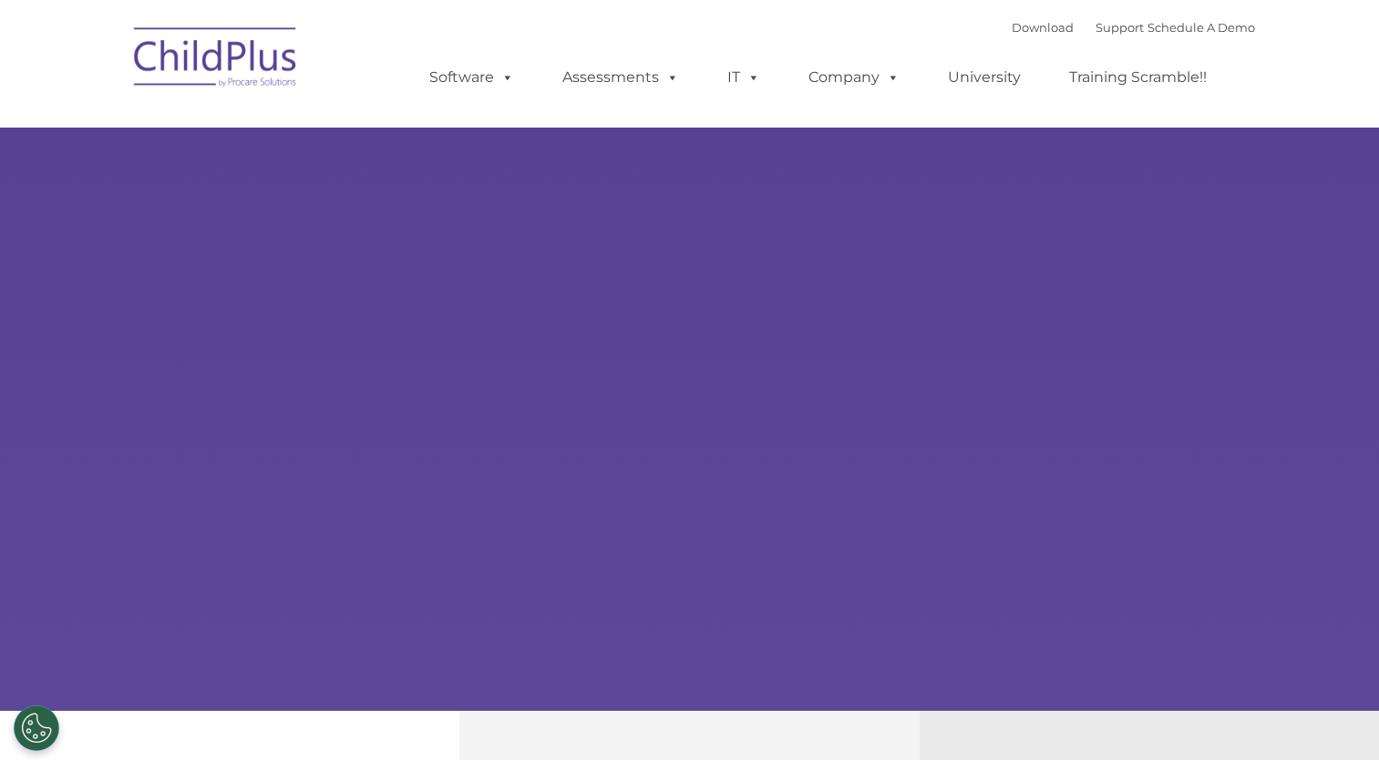  What do you see at coordinates (854, 77) in the screenshot?
I see `a: Company` at bounding box center [854, 77].